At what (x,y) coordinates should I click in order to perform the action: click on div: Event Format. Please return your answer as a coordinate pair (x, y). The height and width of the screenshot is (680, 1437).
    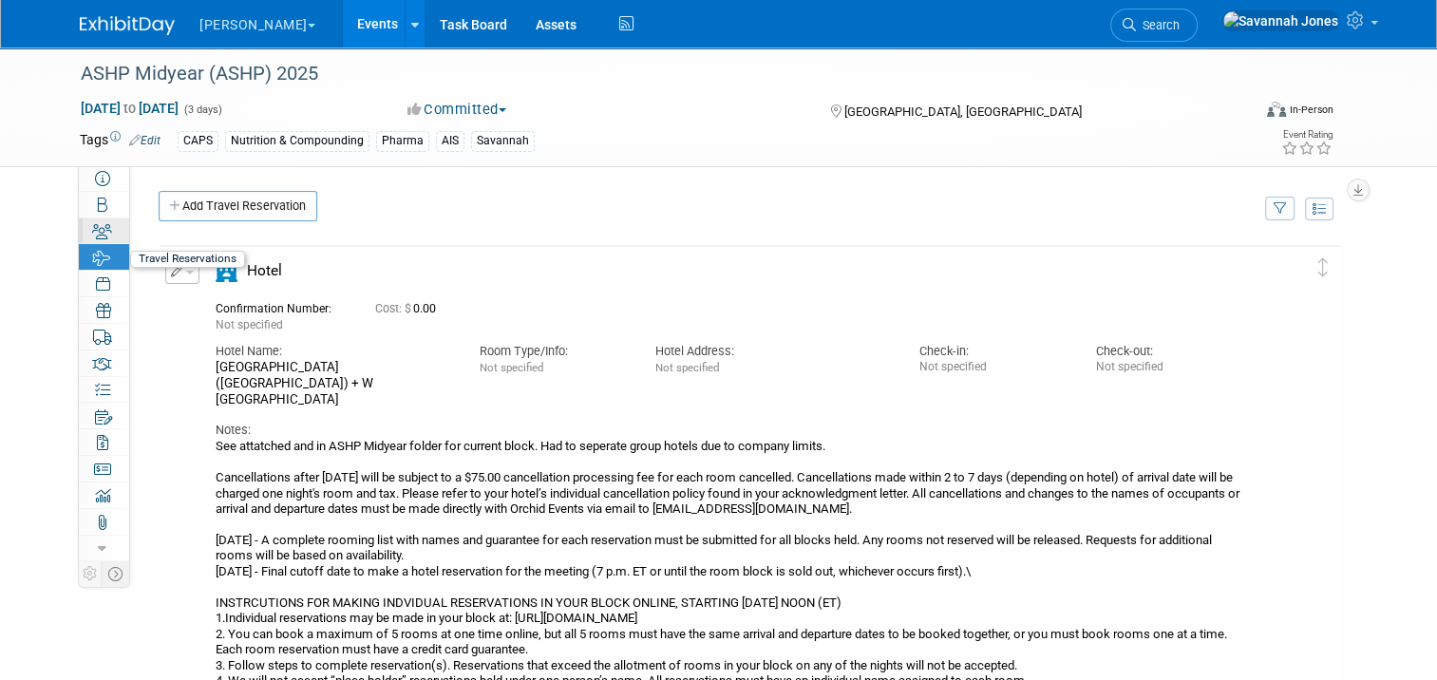
    Looking at the image, I should click on (1240, 113).